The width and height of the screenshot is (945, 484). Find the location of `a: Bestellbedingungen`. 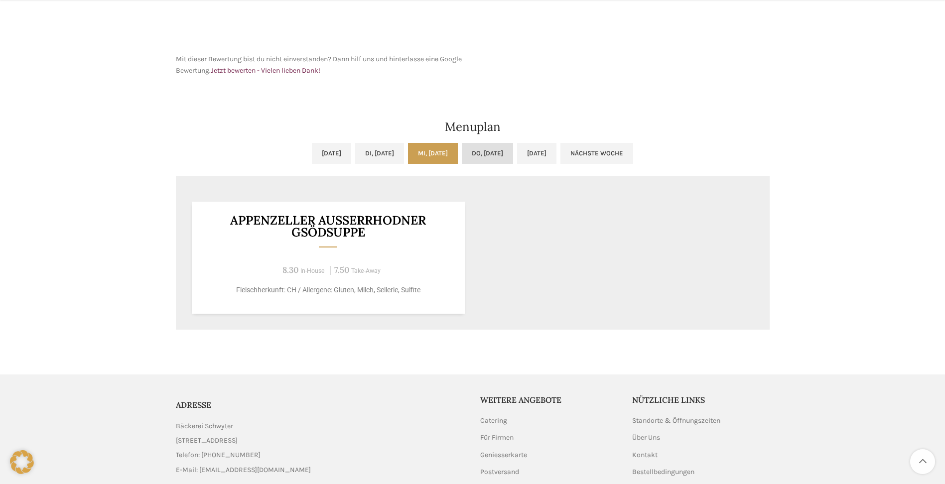

a: Bestellbedingungen is located at coordinates (664, 472).